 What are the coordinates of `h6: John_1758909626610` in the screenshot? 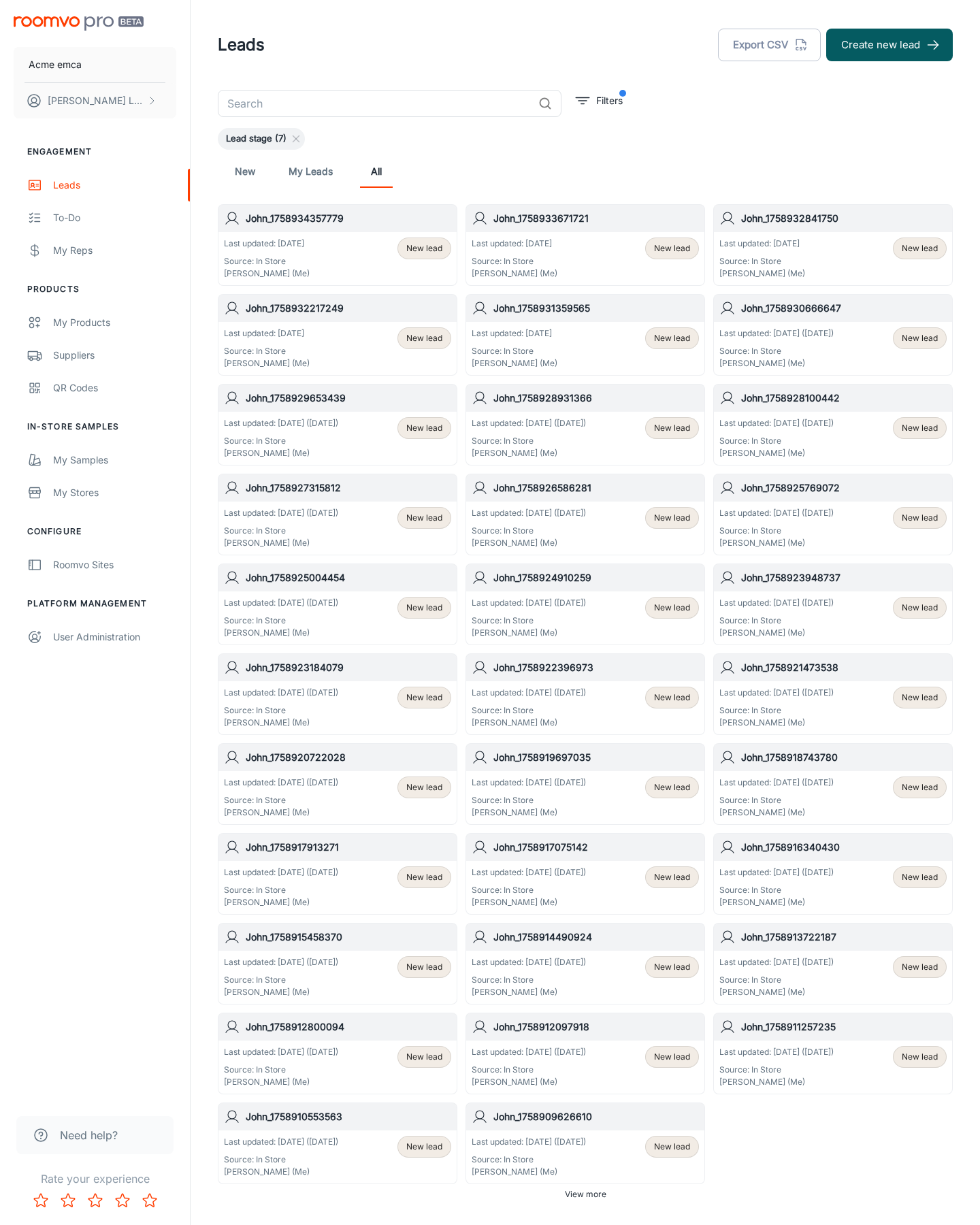 It's located at (596, 1117).